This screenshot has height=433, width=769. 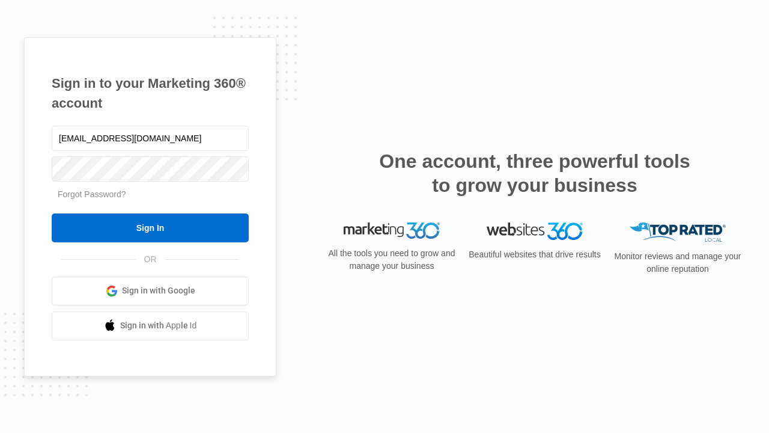 What do you see at coordinates (392, 231) in the screenshot?
I see `img: Marketing 360` at bounding box center [392, 231].